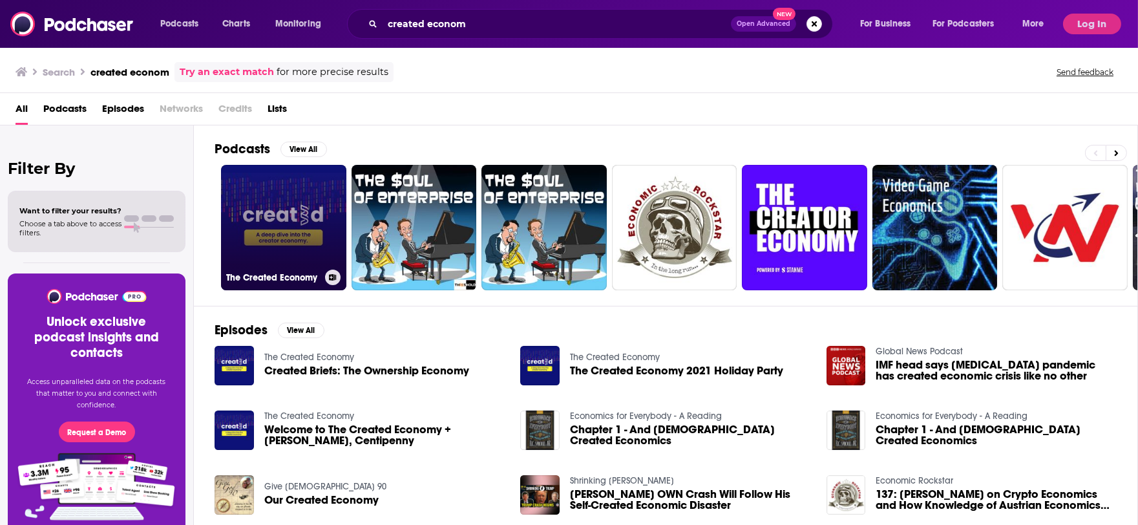  What do you see at coordinates (130, 72) in the screenshot?
I see `h3: created econom` at bounding box center [130, 72].